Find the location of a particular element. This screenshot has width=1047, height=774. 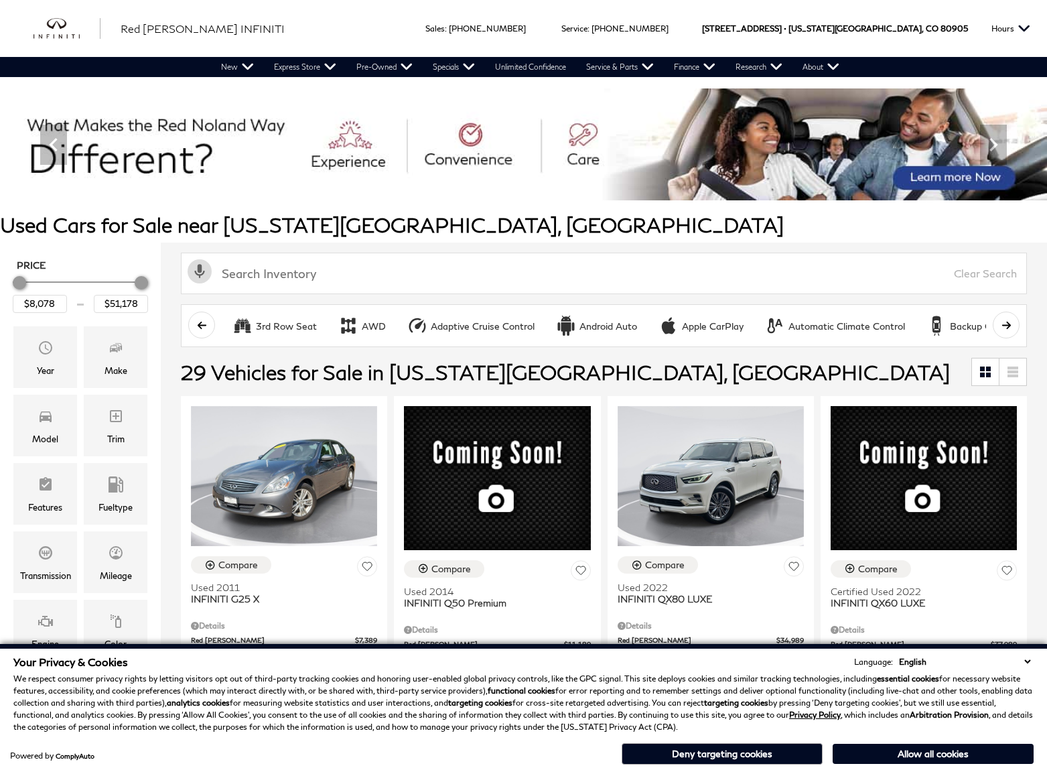

div: Powered by is located at coordinates (52, 756).